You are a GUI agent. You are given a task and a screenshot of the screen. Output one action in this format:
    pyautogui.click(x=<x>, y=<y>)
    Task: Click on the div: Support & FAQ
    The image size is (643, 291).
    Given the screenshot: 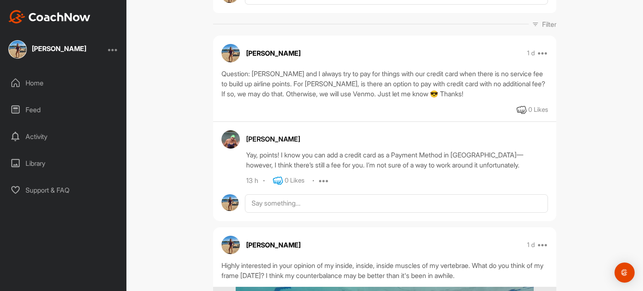 What is the action you would take?
    pyautogui.click(x=64, y=190)
    